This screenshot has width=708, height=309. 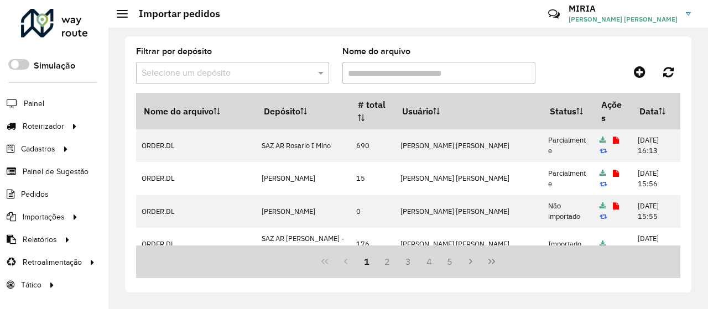 I want to click on button: 4, so click(x=429, y=262).